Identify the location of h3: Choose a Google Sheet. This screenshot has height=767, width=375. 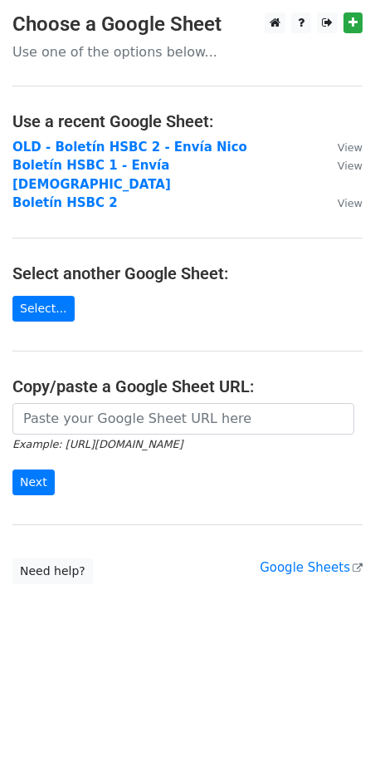
(188, 24).